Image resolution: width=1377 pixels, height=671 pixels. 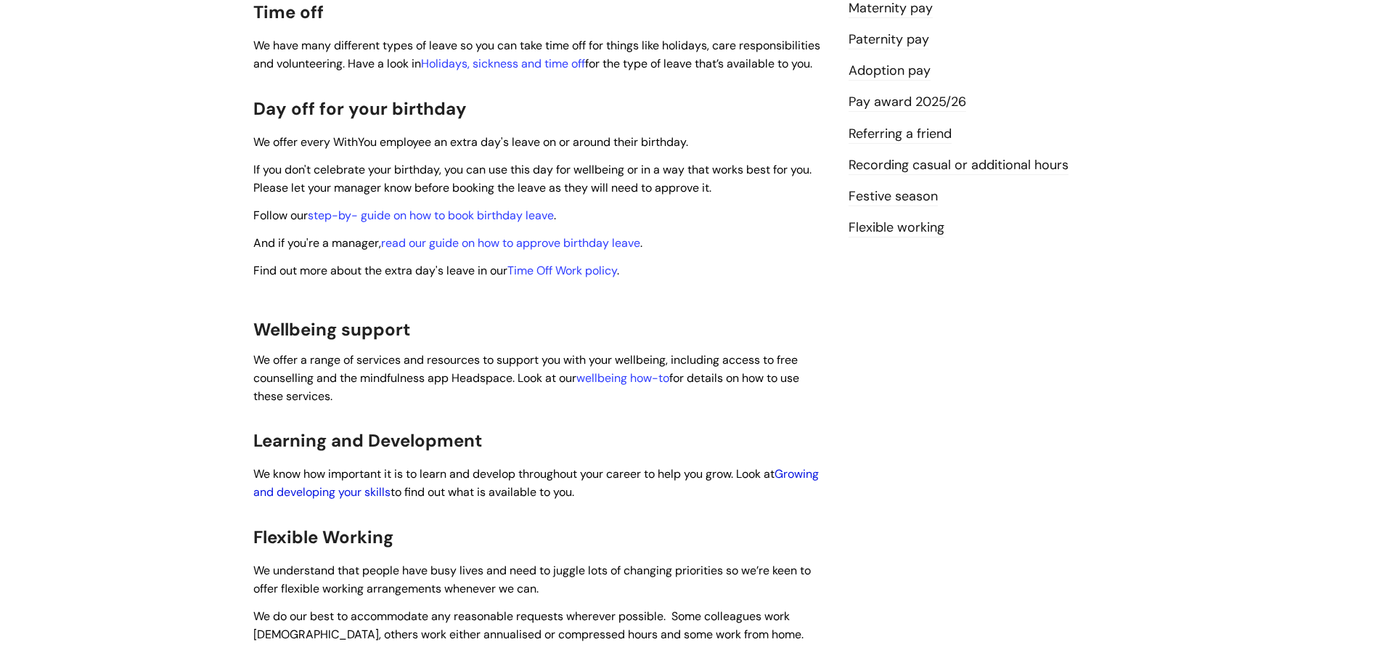 I want to click on span: We do our best to accommodate any reasonable requests wherever possible. Some colleagues work [DE..., so click(x=528, y=625).